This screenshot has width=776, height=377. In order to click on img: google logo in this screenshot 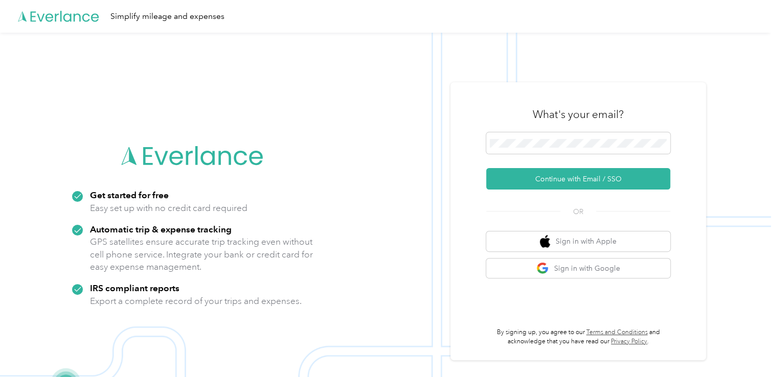, I will do `click(543, 269)`.